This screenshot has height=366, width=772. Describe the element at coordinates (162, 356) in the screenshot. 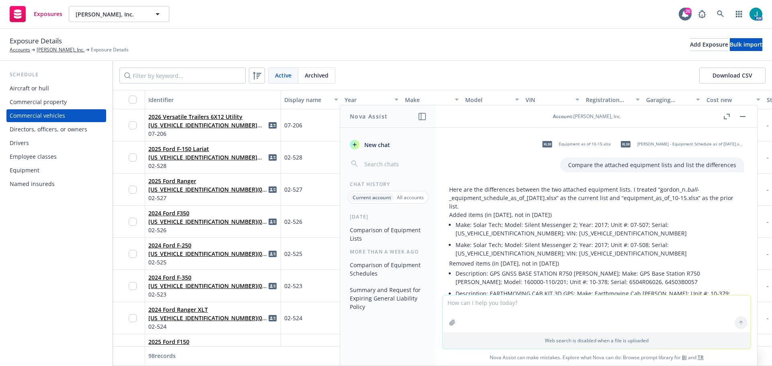

I see `span: 98 records` at that location.